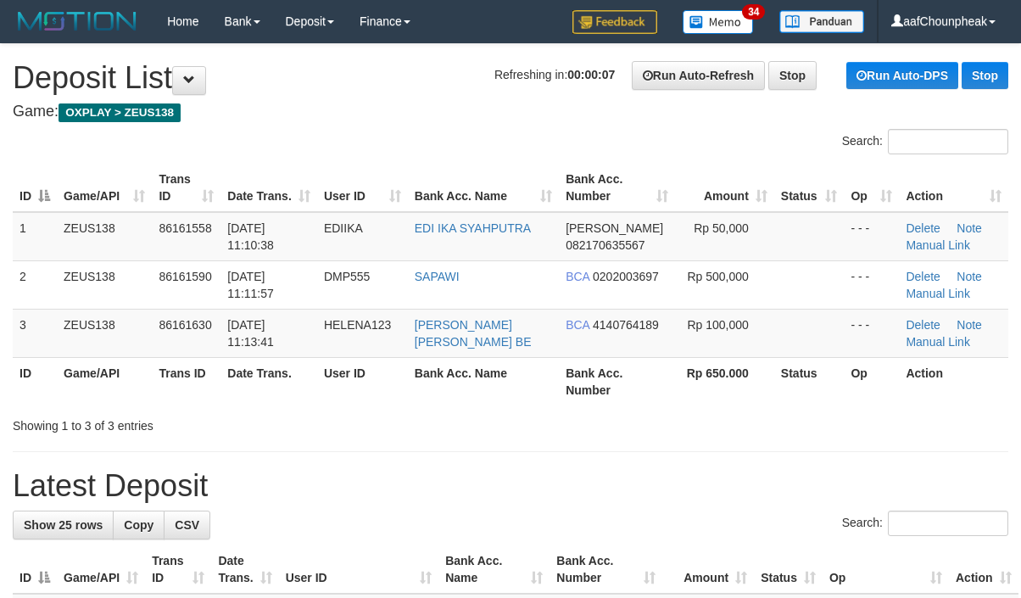 The width and height of the screenshot is (1021, 598). What do you see at coordinates (63, 525) in the screenshot?
I see `span: Show 25 rows` at bounding box center [63, 525].